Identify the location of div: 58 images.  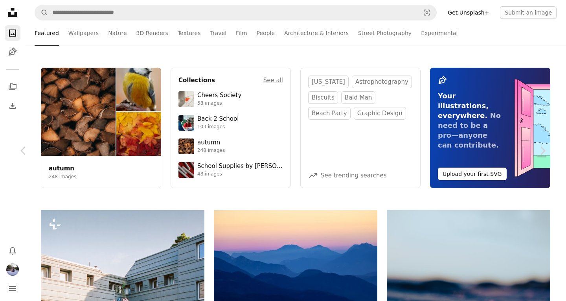
(219, 103).